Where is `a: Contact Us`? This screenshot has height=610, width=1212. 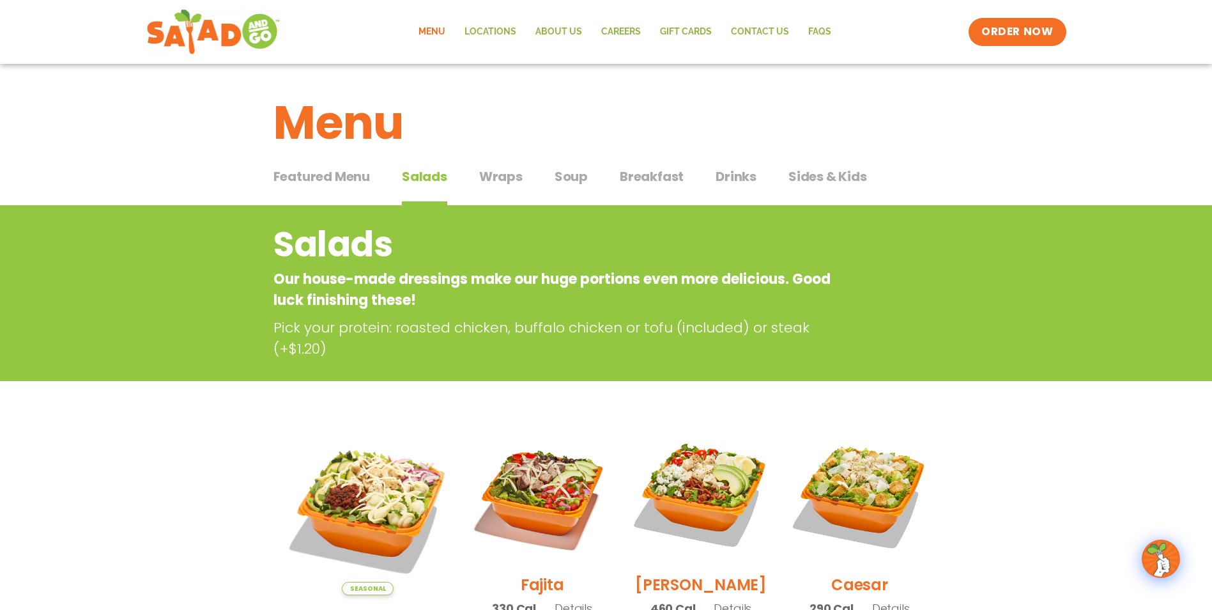 a: Contact Us is located at coordinates (760, 32).